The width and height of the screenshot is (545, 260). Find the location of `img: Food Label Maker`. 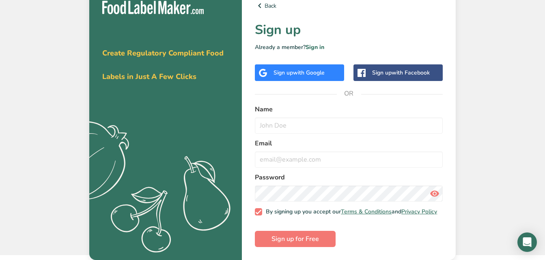

img: Food Label Maker is located at coordinates (153, 7).